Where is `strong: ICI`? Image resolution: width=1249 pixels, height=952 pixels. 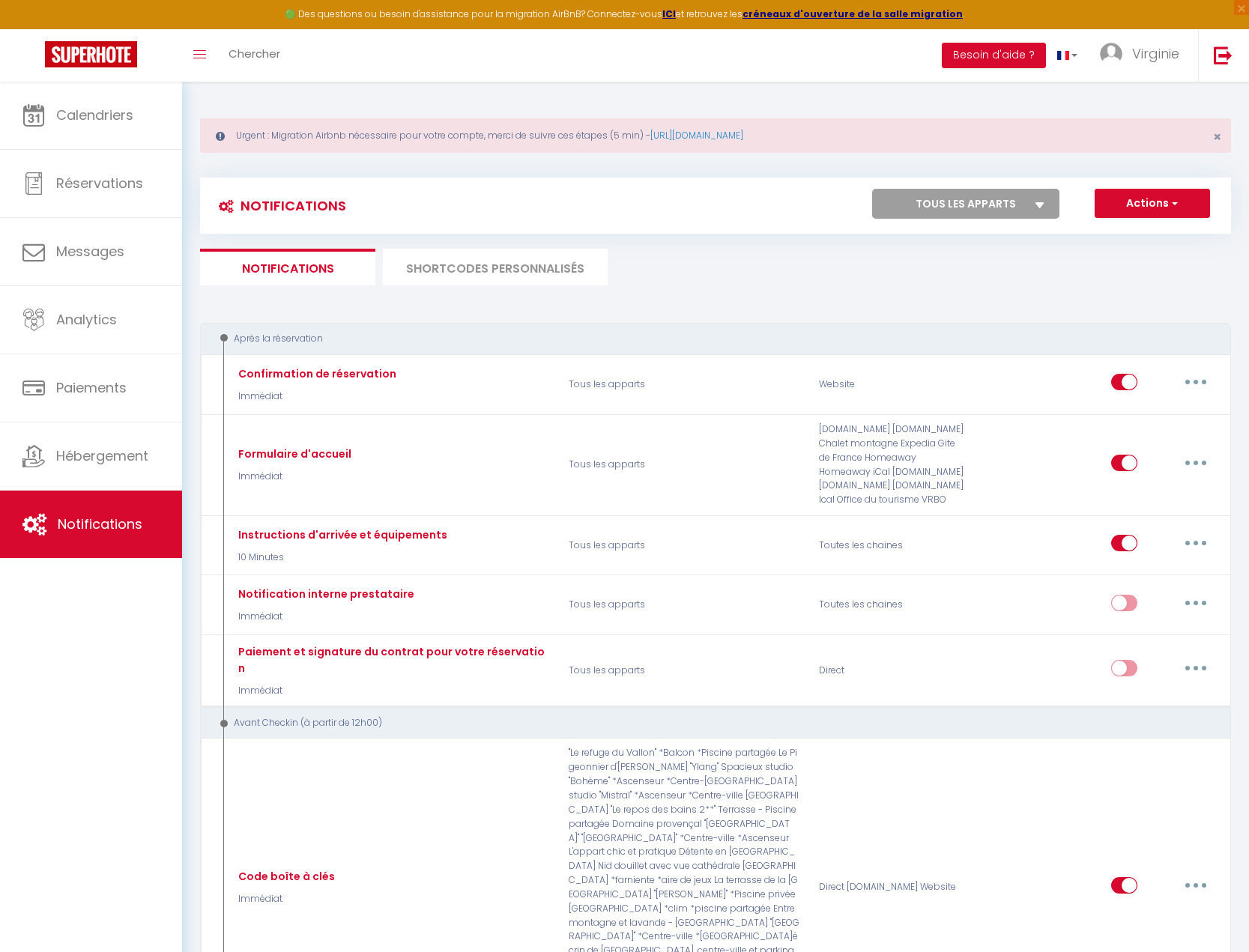
strong: ICI is located at coordinates (670, 14).